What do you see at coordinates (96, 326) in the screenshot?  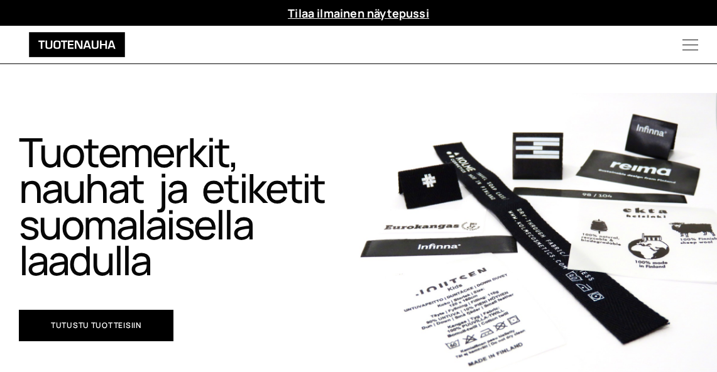 I see `a: Tutustu tuotteisiin` at bounding box center [96, 326].